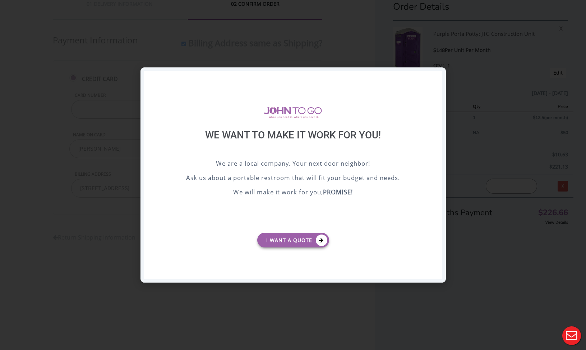 The width and height of the screenshot is (586, 350). What do you see at coordinates (293, 240) in the screenshot?
I see `a: I want a Quote` at bounding box center [293, 240].